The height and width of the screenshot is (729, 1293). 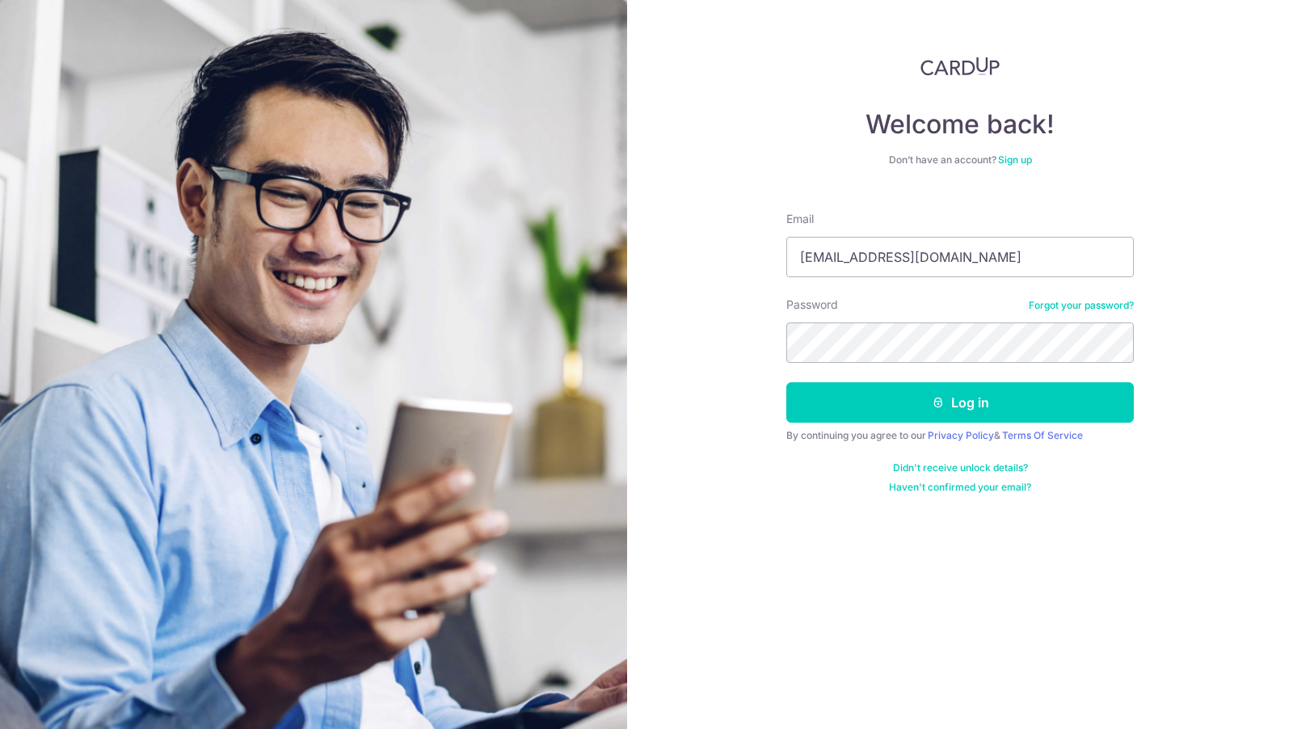 I want to click on a: Terms Of Service, so click(x=1043, y=435).